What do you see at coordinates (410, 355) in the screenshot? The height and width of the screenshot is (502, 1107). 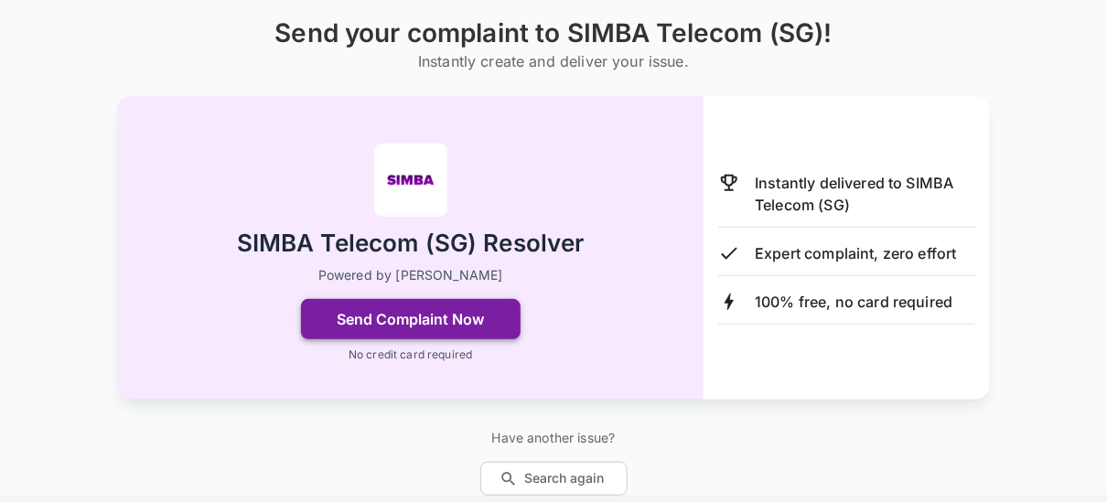 I see `p: No credit card required` at bounding box center [410, 355].